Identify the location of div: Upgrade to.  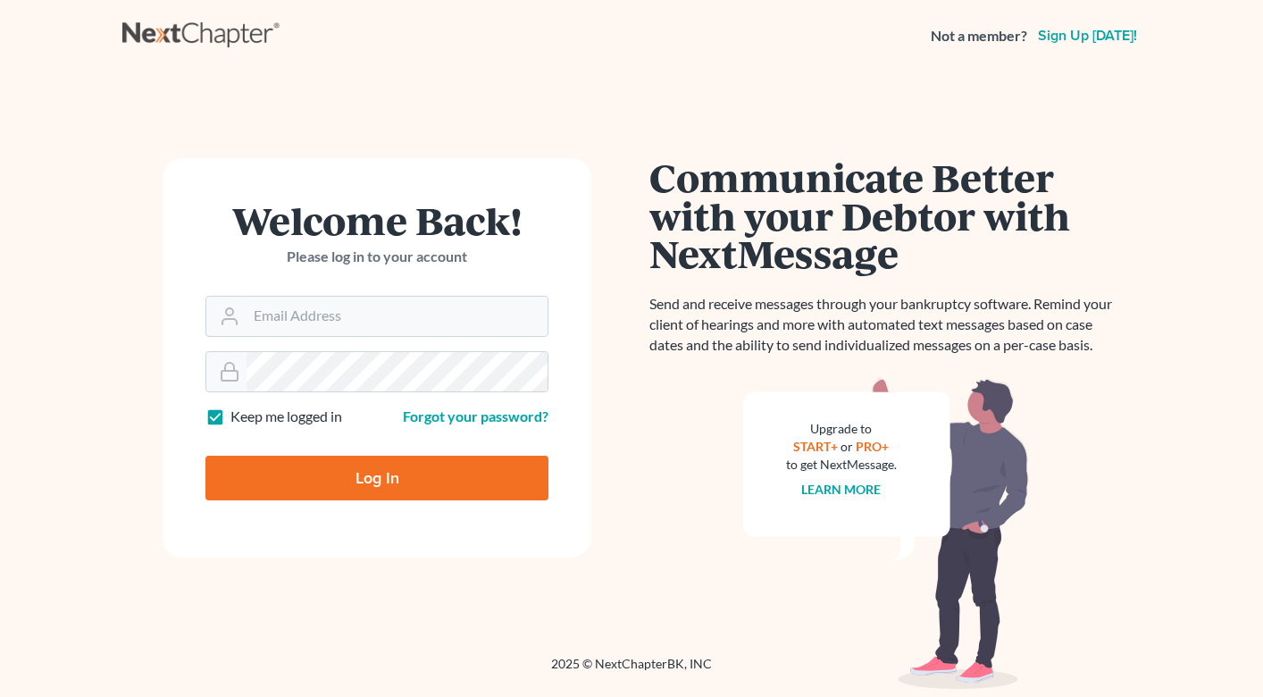
(841, 429).